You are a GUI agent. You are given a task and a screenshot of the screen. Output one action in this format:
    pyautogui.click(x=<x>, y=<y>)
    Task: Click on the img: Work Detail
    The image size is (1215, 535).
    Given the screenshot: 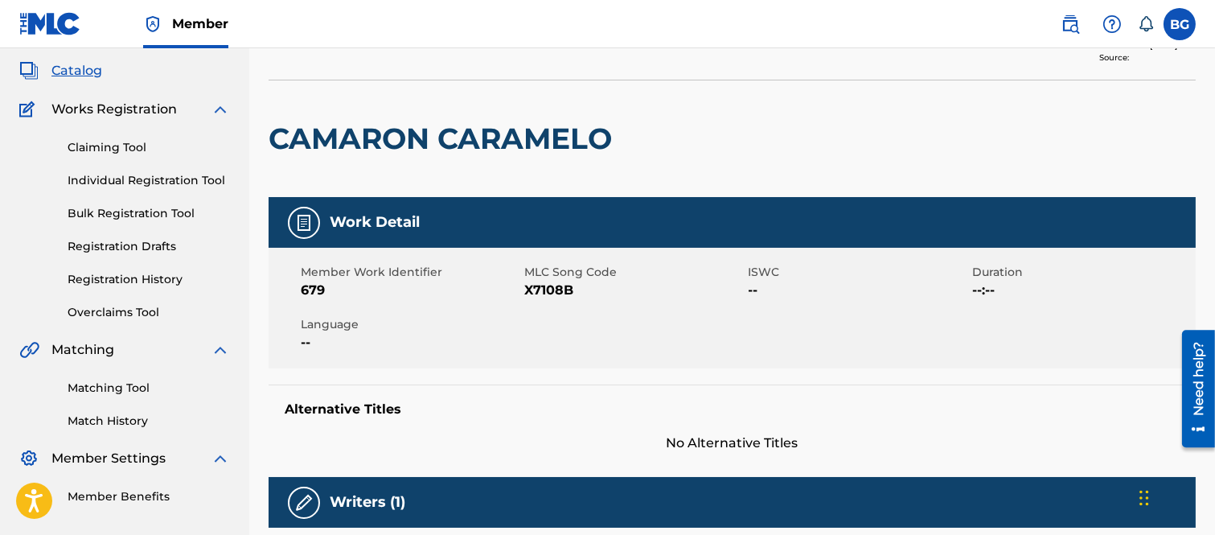 What is the action you would take?
    pyautogui.click(x=304, y=223)
    